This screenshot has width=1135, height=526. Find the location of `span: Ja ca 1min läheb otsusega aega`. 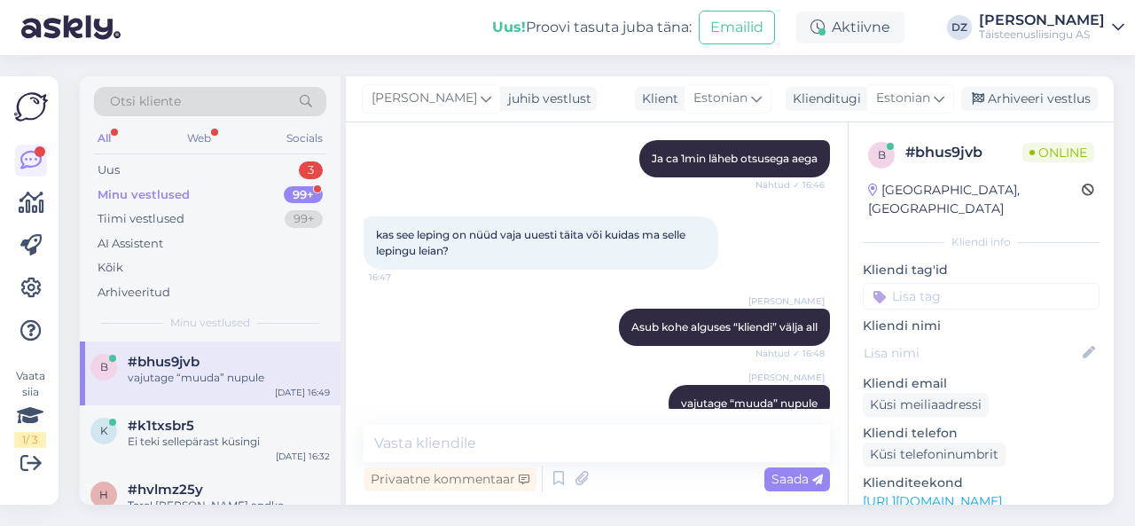

span: Ja ca 1min läheb otsusega aega is located at coordinates (734, 158).